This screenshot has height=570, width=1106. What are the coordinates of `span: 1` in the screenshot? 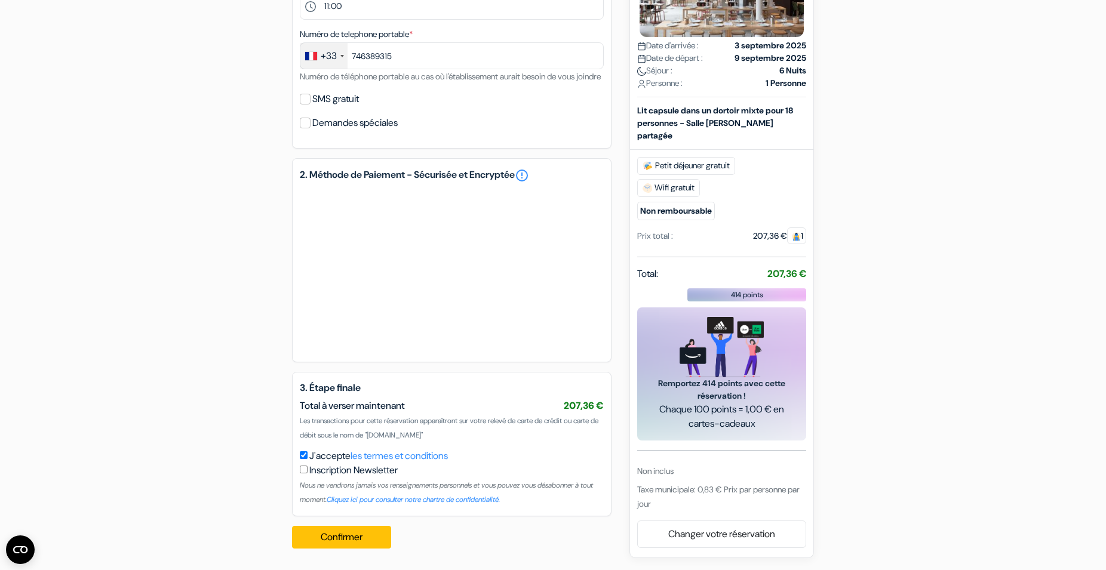 It's located at (797, 236).